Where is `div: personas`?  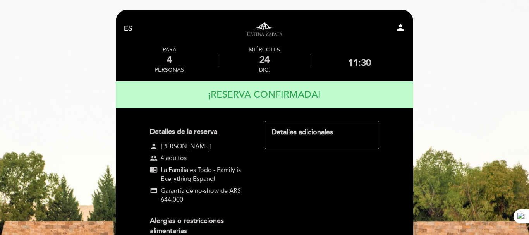
div: personas is located at coordinates (169, 70).